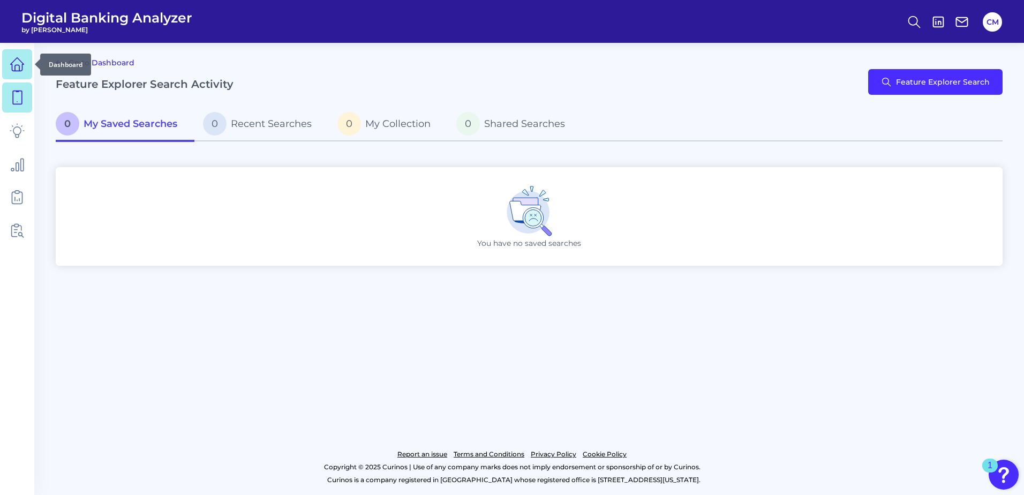  I want to click on a: Report an issue, so click(422, 454).